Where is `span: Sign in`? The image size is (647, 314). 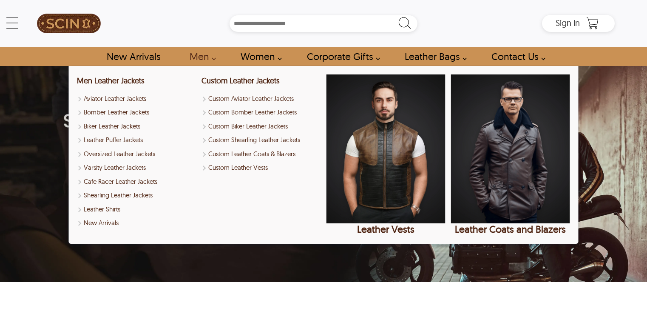 span: Sign in is located at coordinates (567, 23).